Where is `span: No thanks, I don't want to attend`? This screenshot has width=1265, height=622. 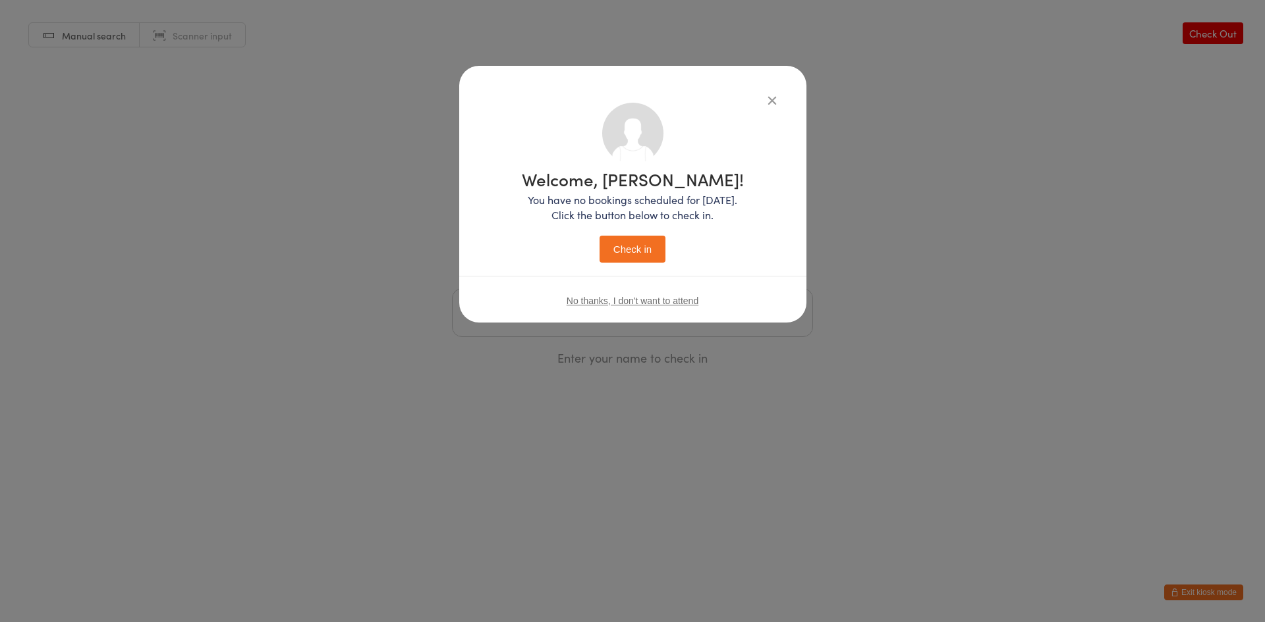
span: No thanks, I don't want to attend is located at coordinates (632, 301).